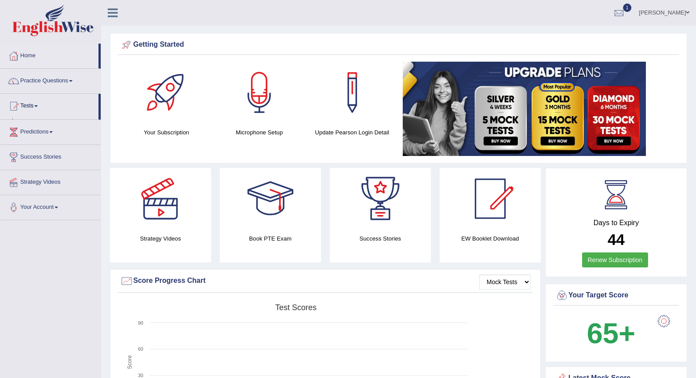 The width and height of the screenshot is (696, 378). I want to click on a: Your Account, so click(51, 206).